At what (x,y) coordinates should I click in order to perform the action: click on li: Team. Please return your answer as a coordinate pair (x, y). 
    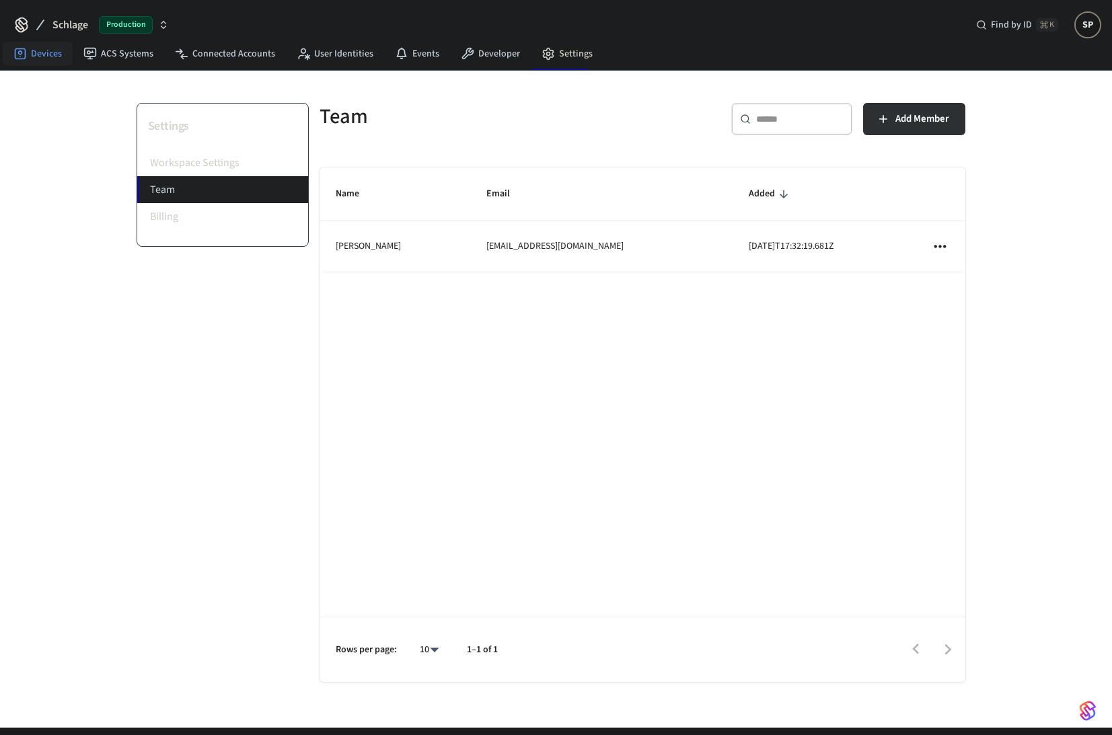
    Looking at the image, I should click on (222, 190).